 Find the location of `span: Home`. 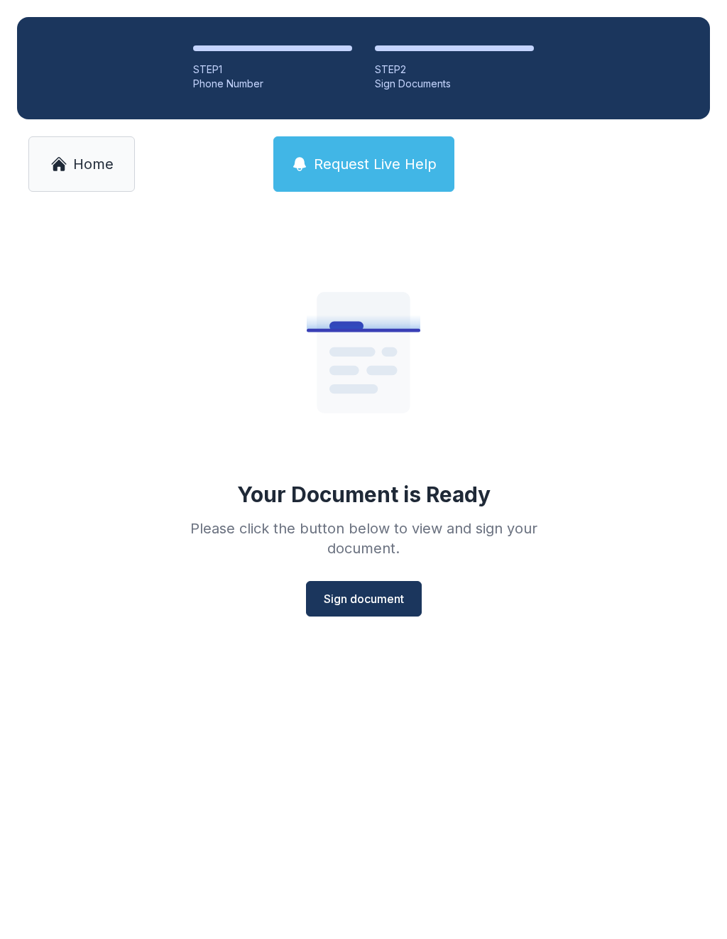

span: Home is located at coordinates (93, 164).